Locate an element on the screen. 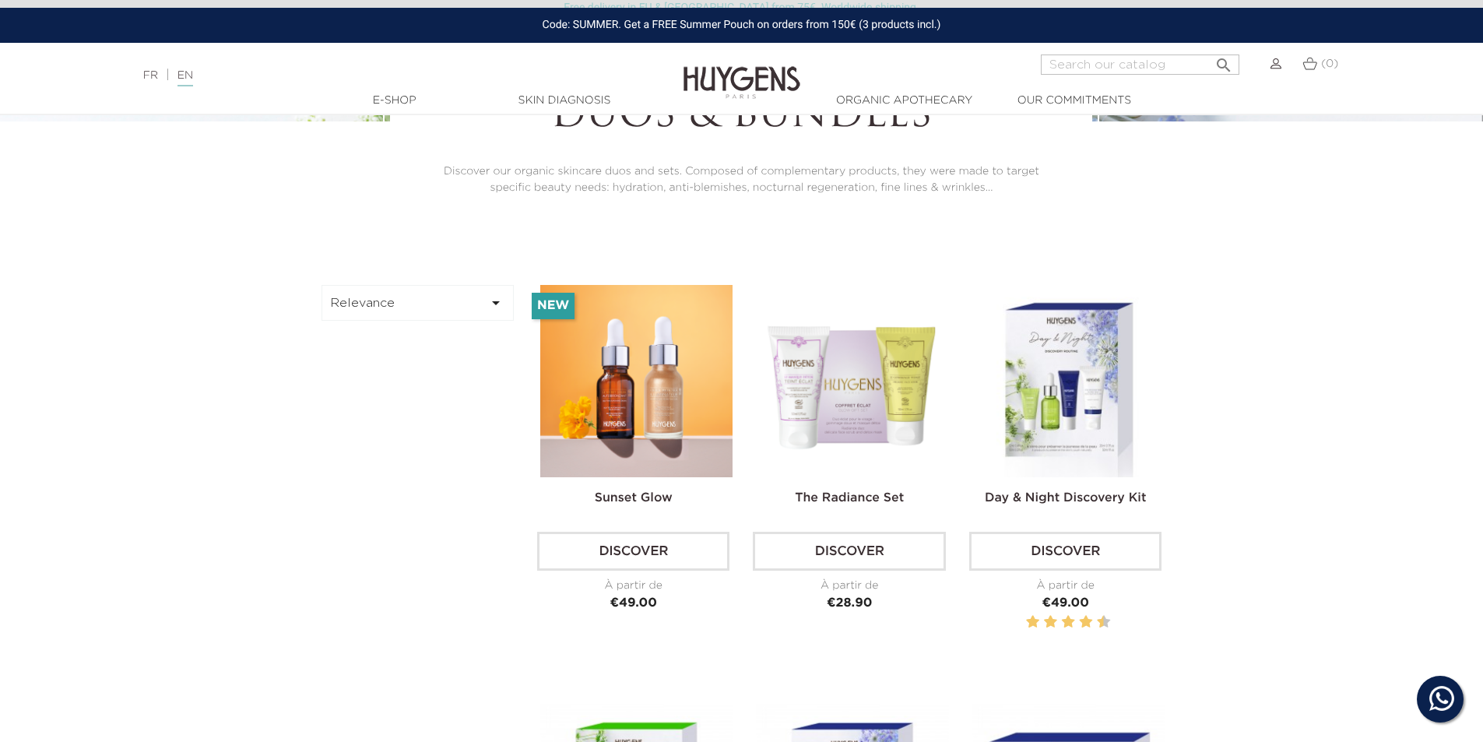 This screenshot has height=742, width=1483. a: EN is located at coordinates (185, 78).